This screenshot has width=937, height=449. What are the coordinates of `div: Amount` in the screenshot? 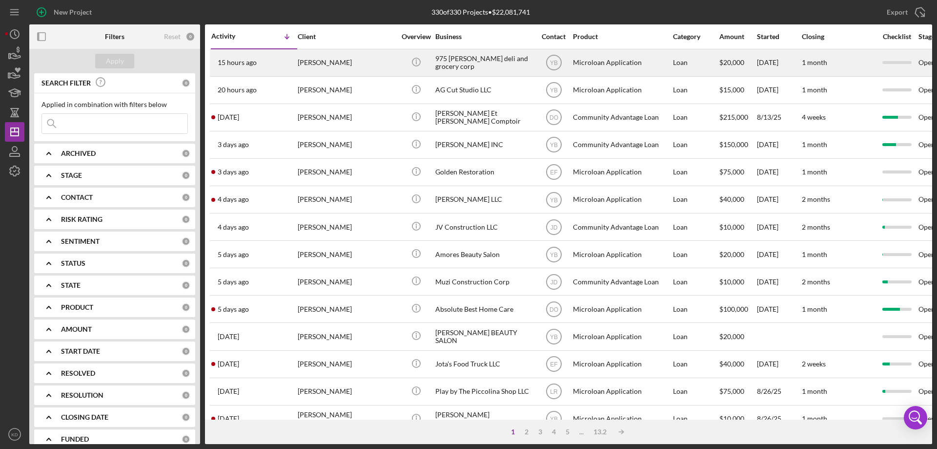 It's located at (738, 37).